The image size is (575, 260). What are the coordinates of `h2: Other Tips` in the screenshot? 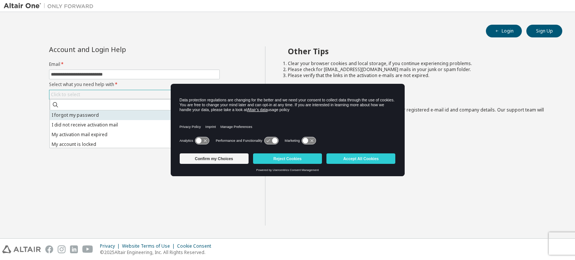 It's located at (419, 51).